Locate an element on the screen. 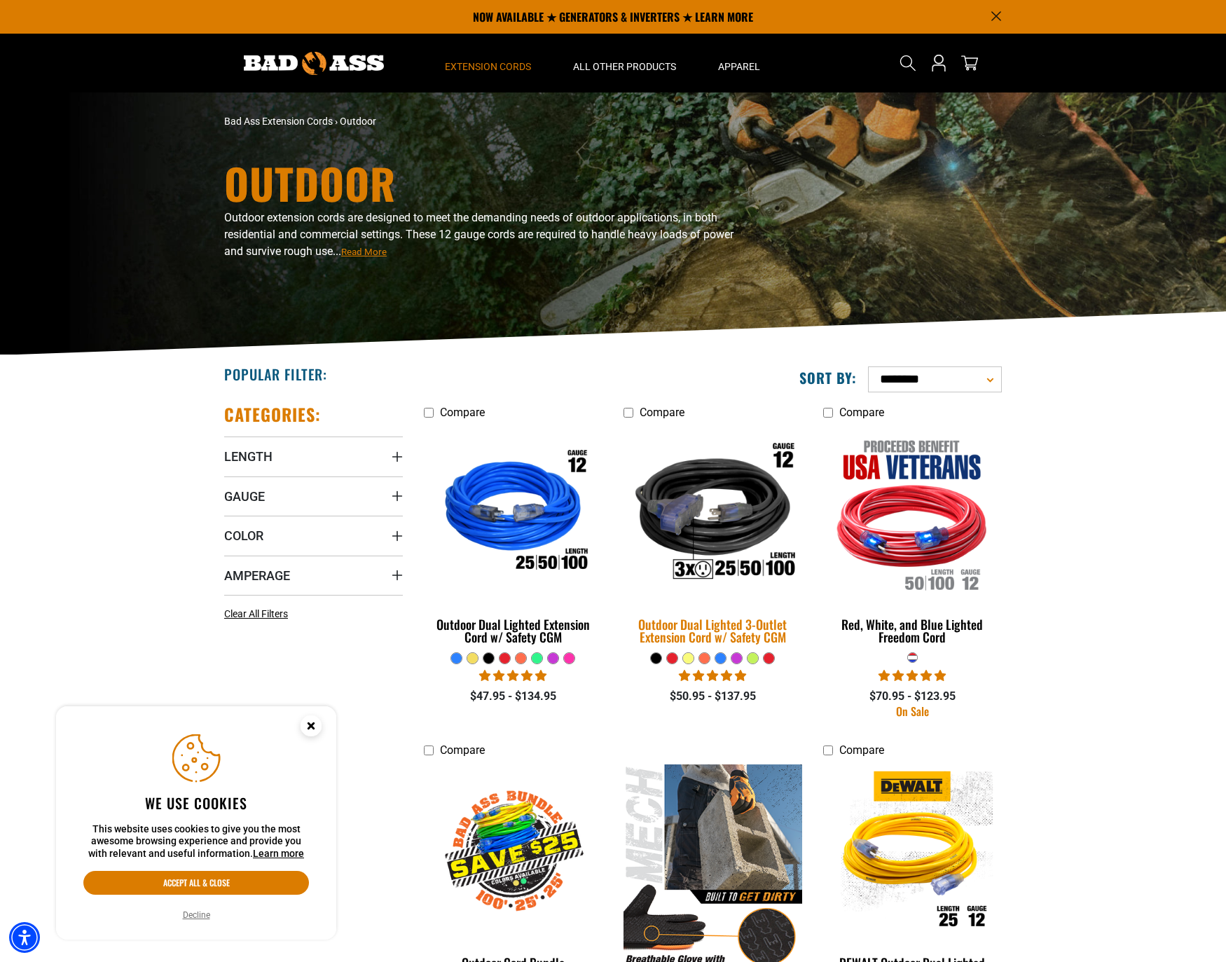  summary: Length is located at coordinates (313, 456).